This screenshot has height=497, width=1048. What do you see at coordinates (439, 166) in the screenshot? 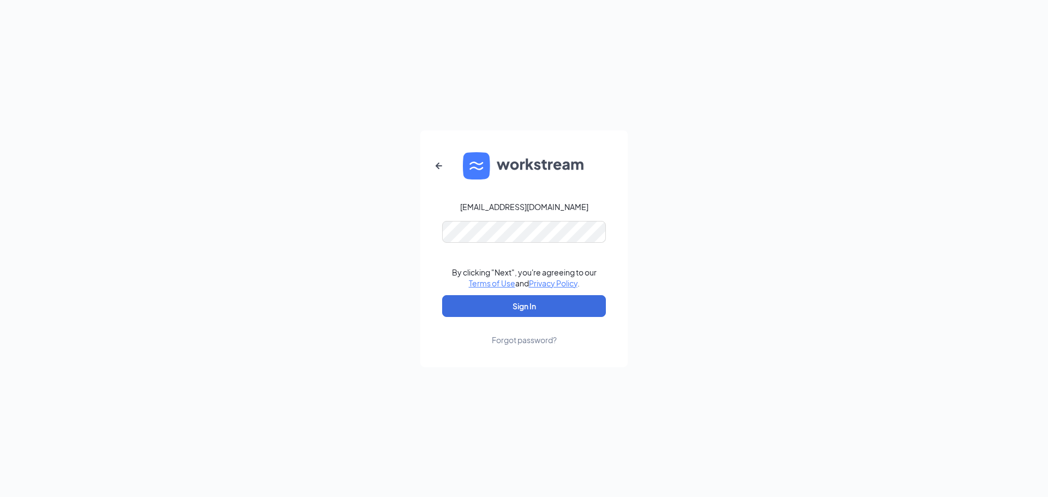
I see `svg: ArrowLeftNew` at bounding box center [439, 166].